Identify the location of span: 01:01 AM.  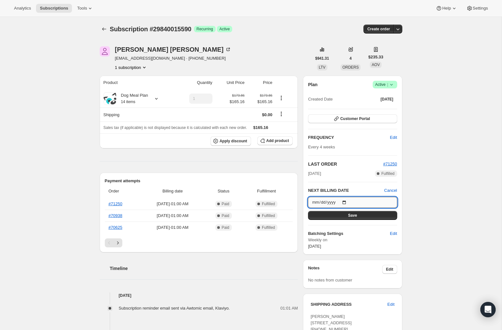
(289, 308).